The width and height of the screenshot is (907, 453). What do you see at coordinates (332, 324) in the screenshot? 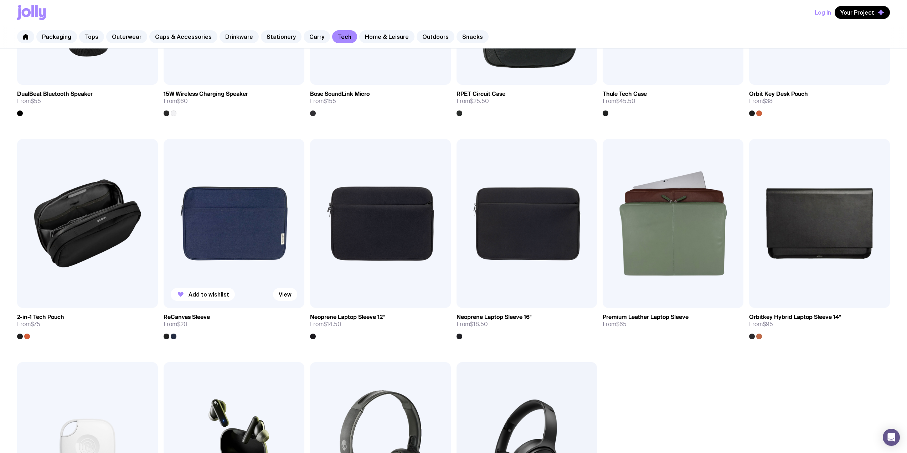
I see `span: $14.50` at bounding box center [332, 324].